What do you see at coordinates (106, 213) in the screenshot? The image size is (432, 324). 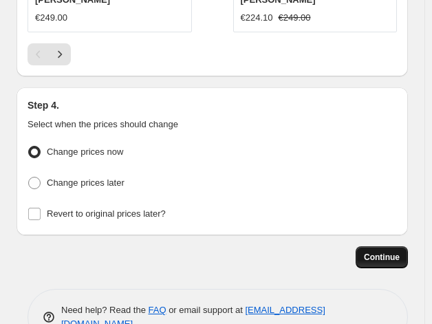 I see `span: Revert to original prices later?` at bounding box center [106, 213].